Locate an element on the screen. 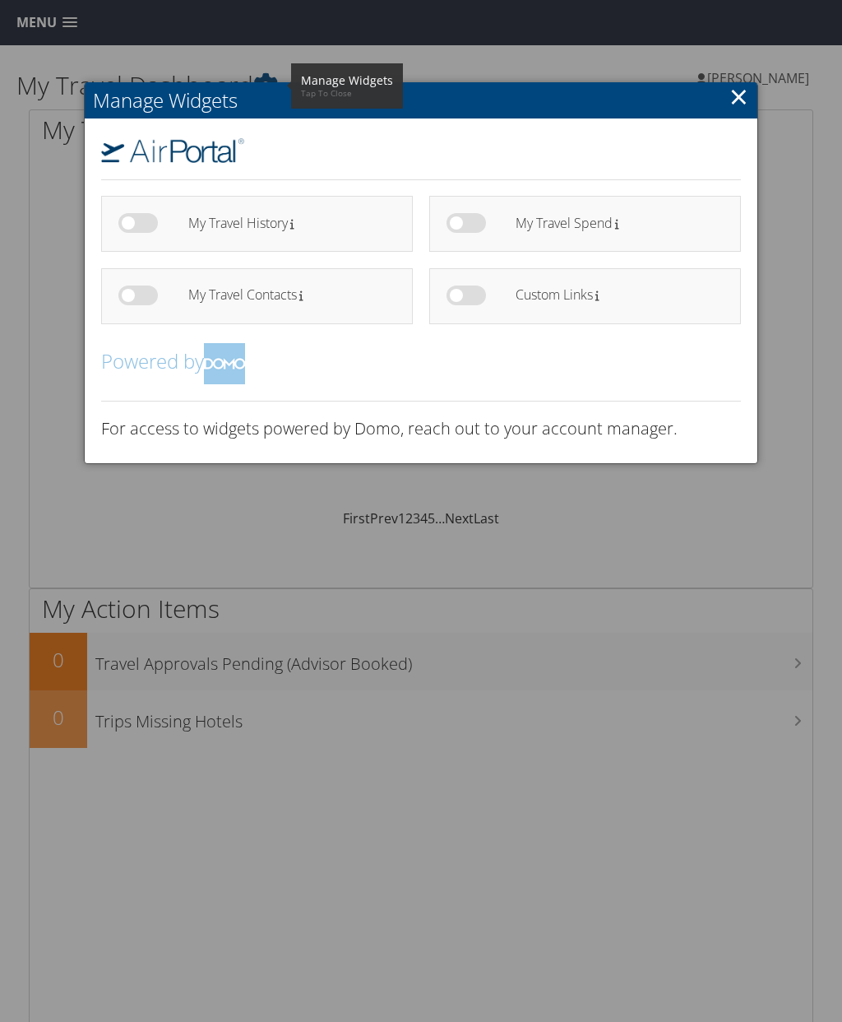 This screenshot has height=1022, width=842. h3: For access to widgets powered by Domo, reach out to your account manager. is located at coordinates (420, 429).